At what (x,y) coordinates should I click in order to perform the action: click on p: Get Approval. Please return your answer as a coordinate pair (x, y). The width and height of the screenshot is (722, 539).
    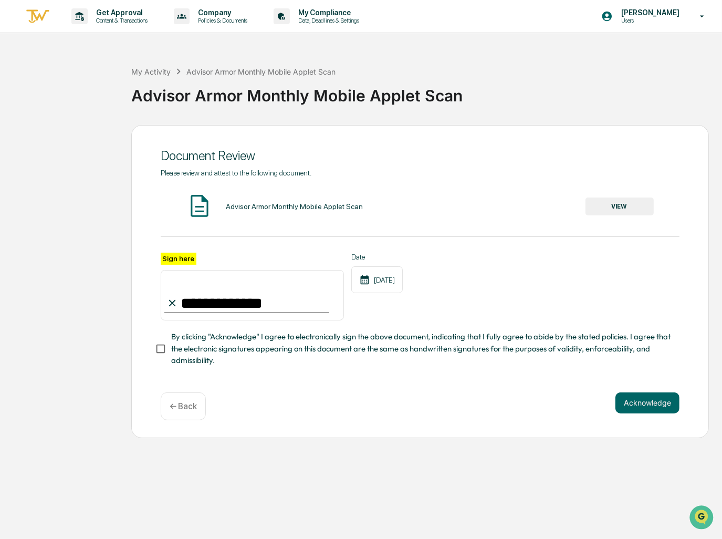
    Looking at the image, I should click on (120, 13).